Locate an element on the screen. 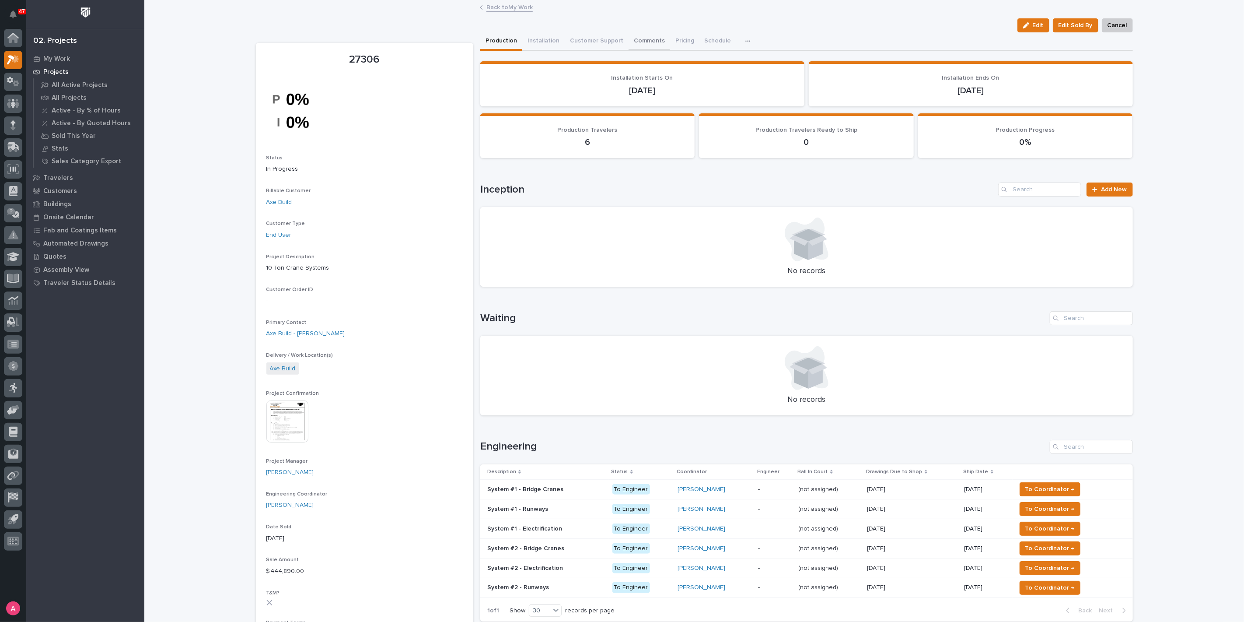 The height and width of the screenshot is (622, 1244). p: Engineer is located at coordinates (768, 471).